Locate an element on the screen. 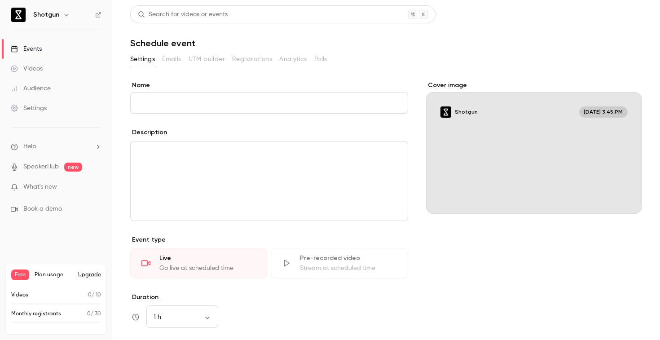 This screenshot has height=340, width=660. div: Pre-recorded videoStream at scheduled time is located at coordinates (339, 263).